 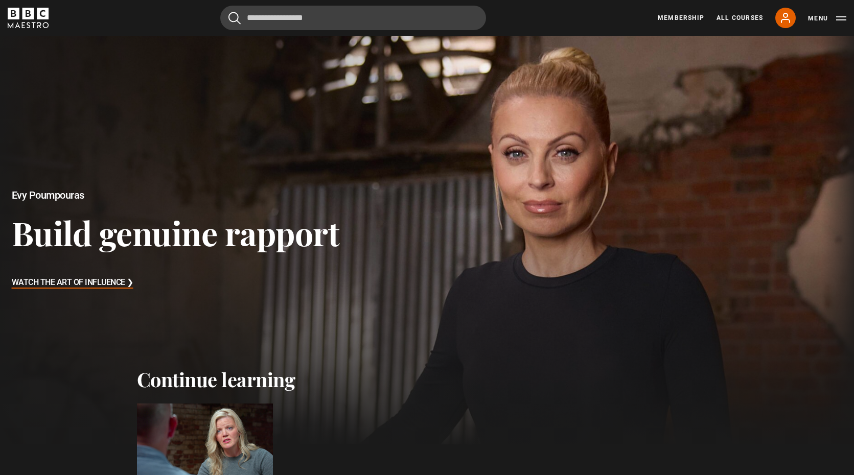 I want to click on a: All Courses, so click(x=740, y=18).